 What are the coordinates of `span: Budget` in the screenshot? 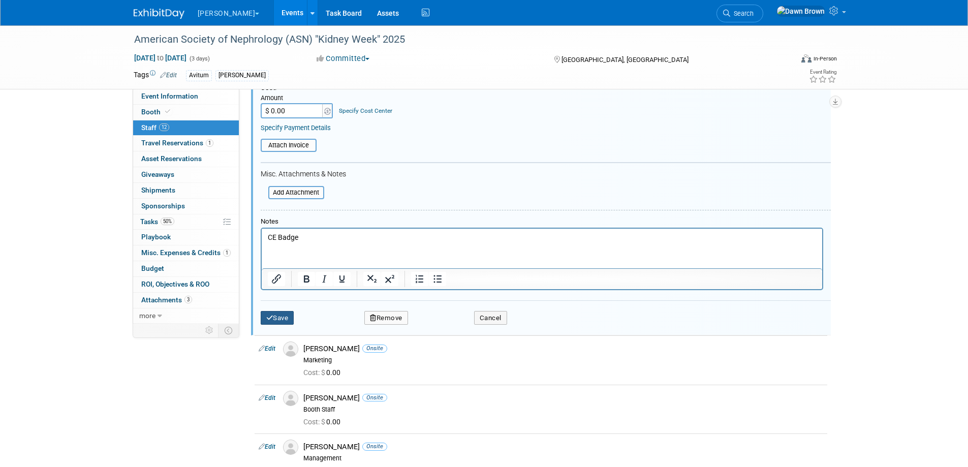 It's located at (152, 268).